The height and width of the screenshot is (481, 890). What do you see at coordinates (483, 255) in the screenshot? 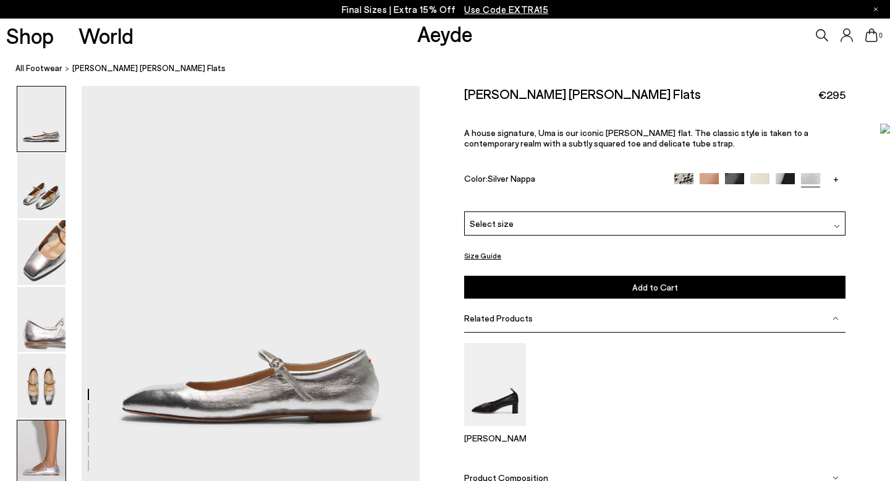
I see `button: Size Guide` at bounding box center [483, 255].